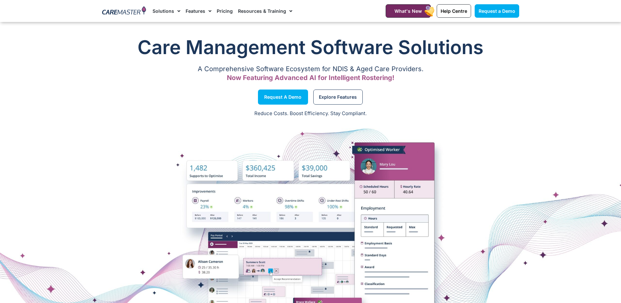 This screenshot has width=621, height=303. What do you see at coordinates (311, 69) in the screenshot?
I see `p: A Comprehensive Software Ecosystem for NDIS & Aged Care Providers.` at bounding box center [311, 69].